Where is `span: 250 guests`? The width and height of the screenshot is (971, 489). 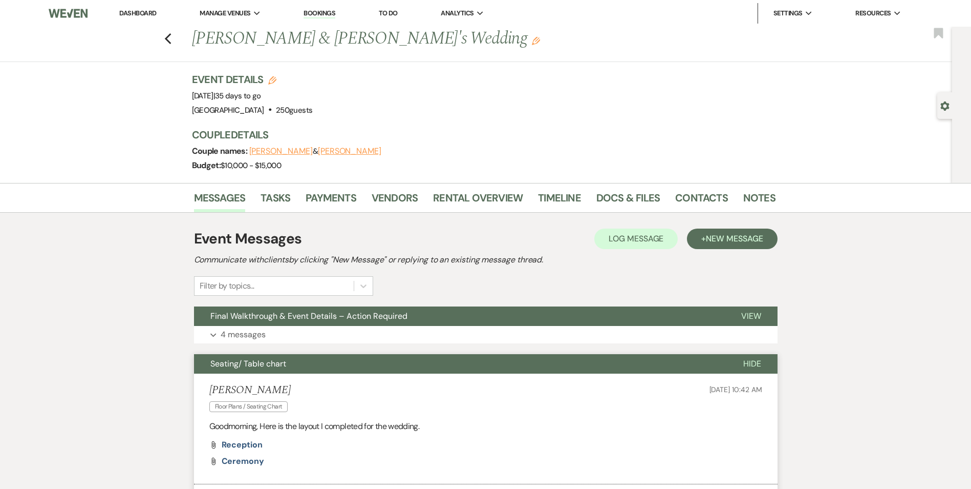
span: 250 guests is located at coordinates (294, 110).